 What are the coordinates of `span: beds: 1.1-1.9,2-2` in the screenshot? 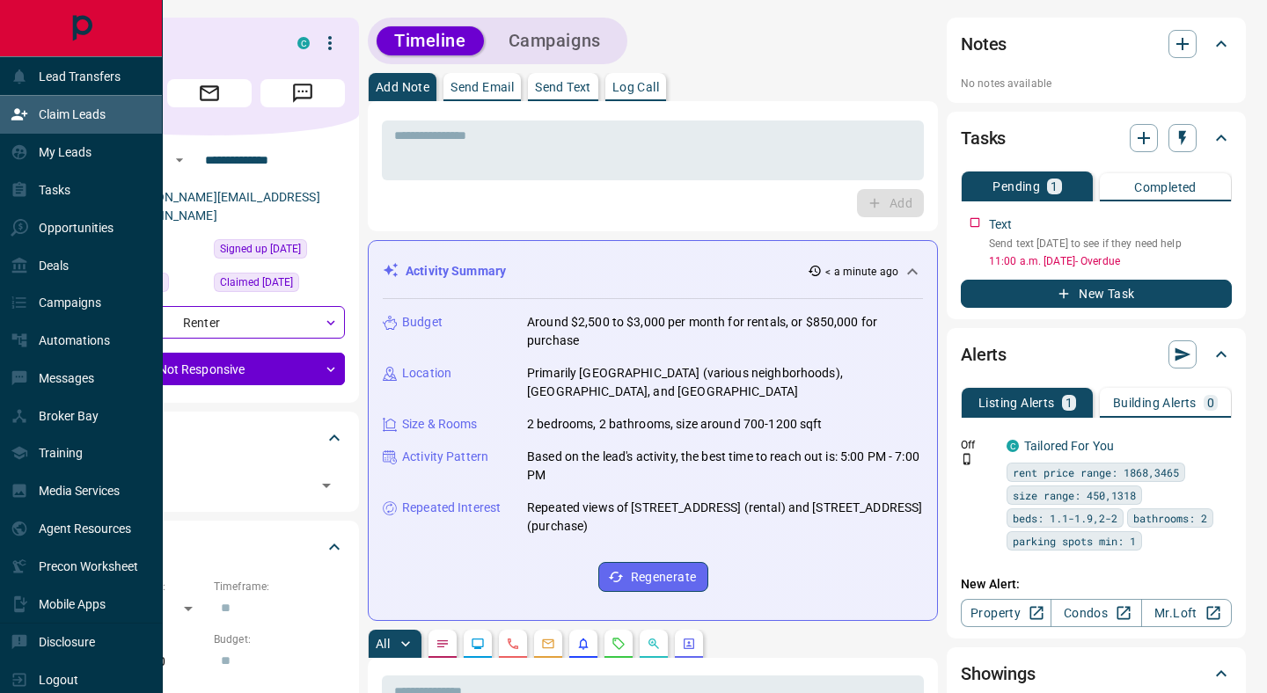 It's located at (1064, 518).